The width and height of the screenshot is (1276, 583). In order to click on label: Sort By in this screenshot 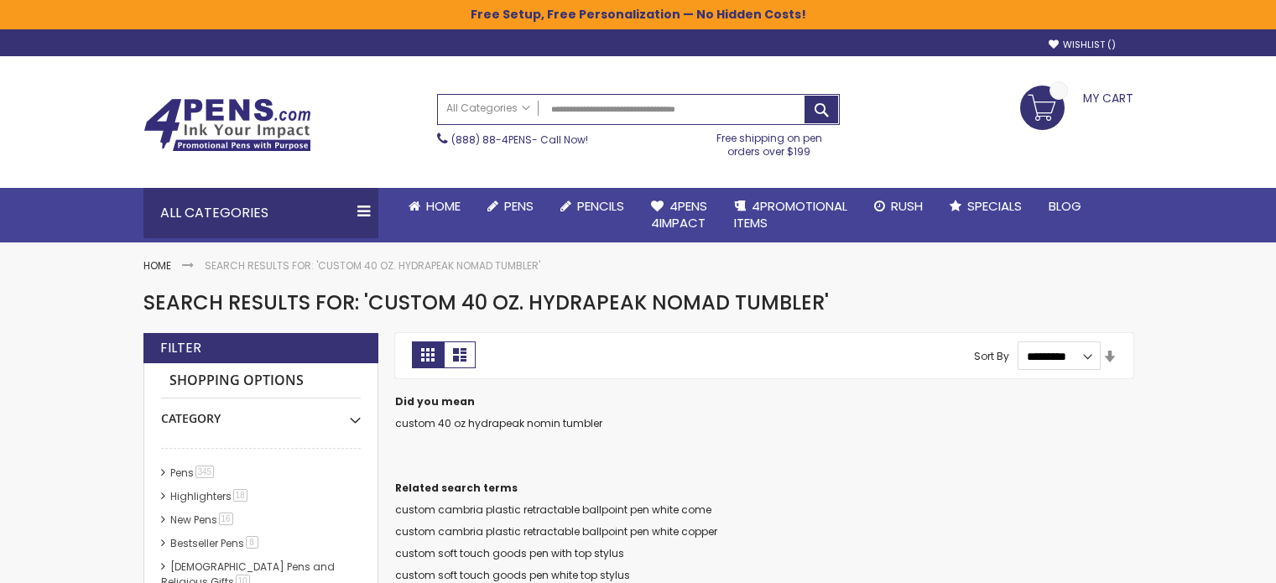, I will do `click(991, 356)`.